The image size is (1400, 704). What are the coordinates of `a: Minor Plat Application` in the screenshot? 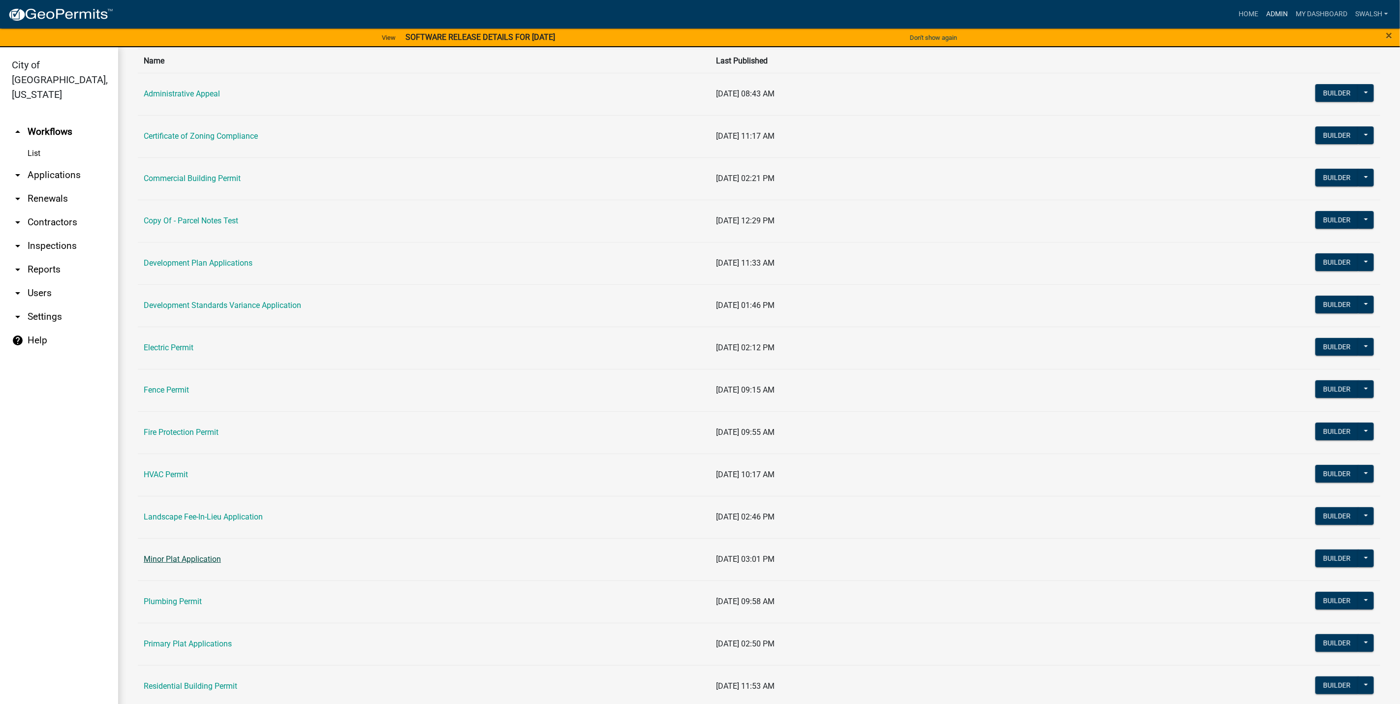 It's located at (182, 559).